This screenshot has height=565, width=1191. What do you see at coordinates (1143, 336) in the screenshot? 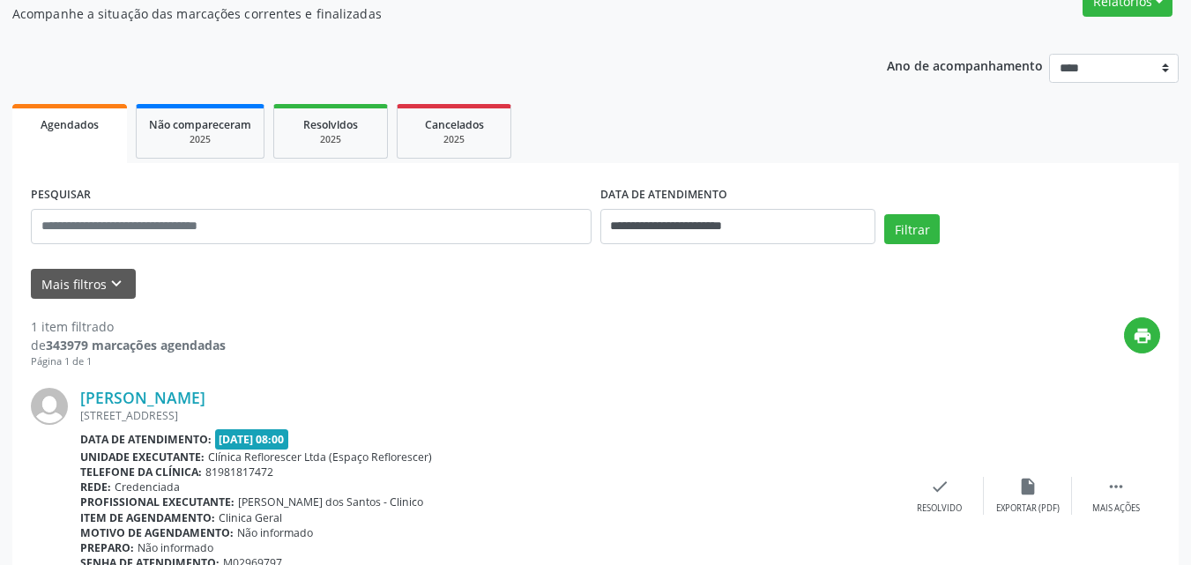
I see `i: print` at bounding box center [1143, 336].